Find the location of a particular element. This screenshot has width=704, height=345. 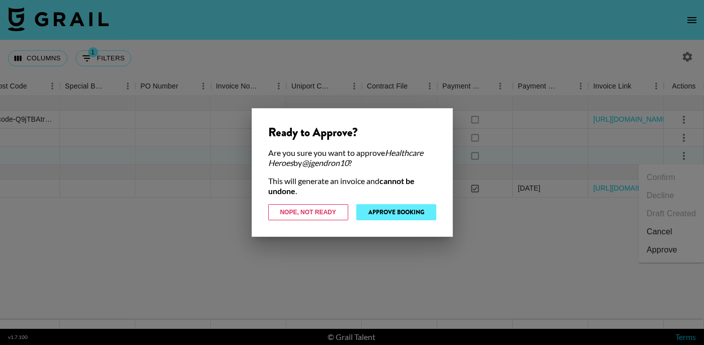

em: Healthcare Heroes is located at coordinates (346, 157).